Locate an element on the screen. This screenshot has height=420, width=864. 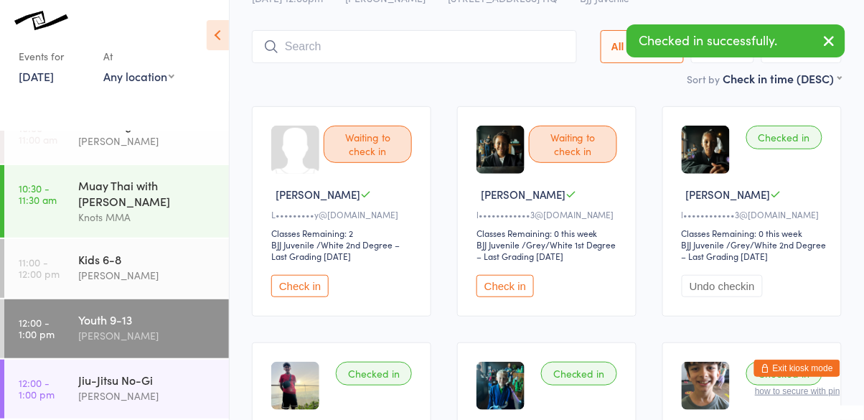
time: 11:00 - 12:00 pm is located at coordinates (39, 268).